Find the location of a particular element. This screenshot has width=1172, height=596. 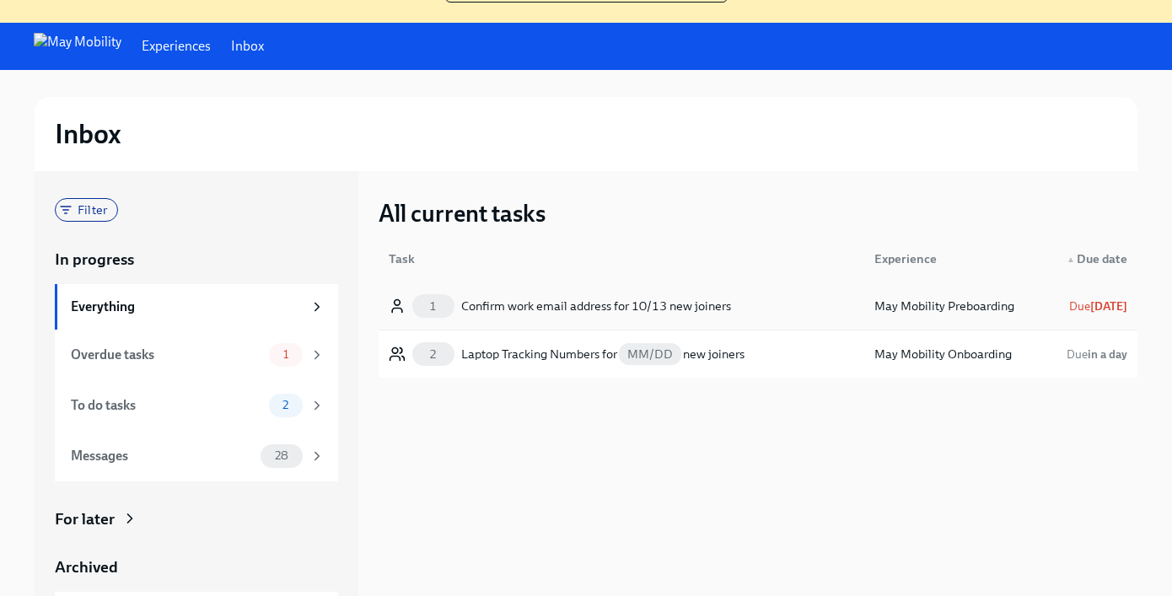

div: For later is located at coordinates (84, 519).